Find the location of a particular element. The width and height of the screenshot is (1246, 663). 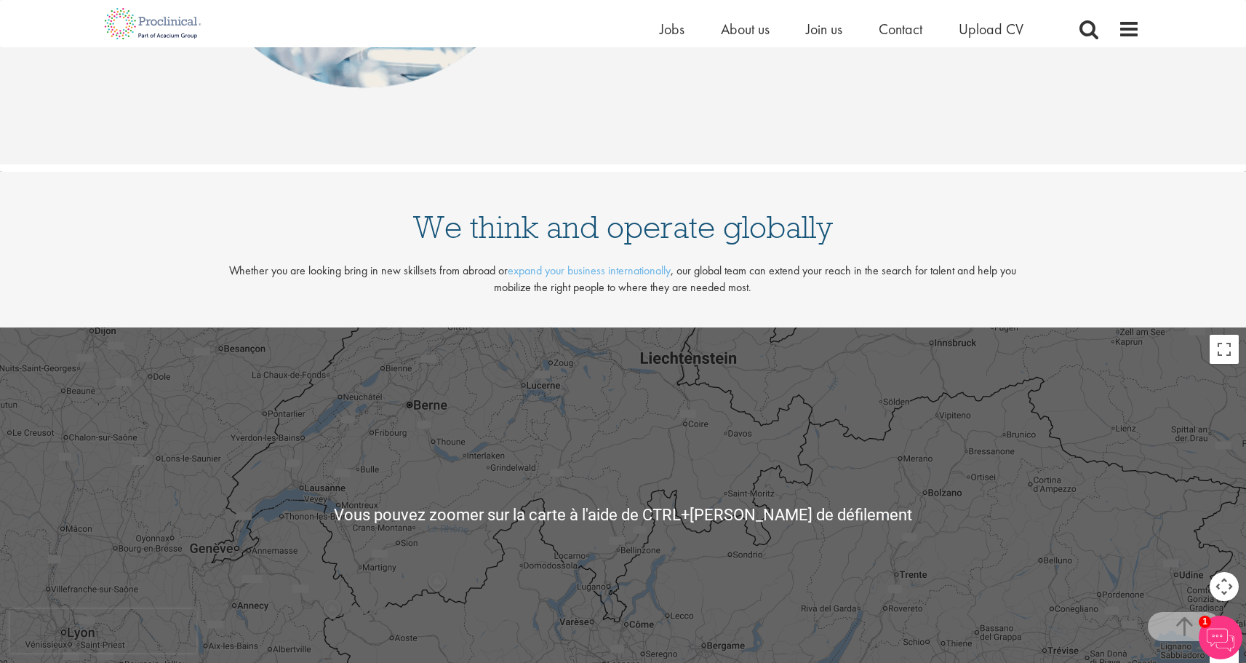

button: Passer en plein écran is located at coordinates (1224, 349).